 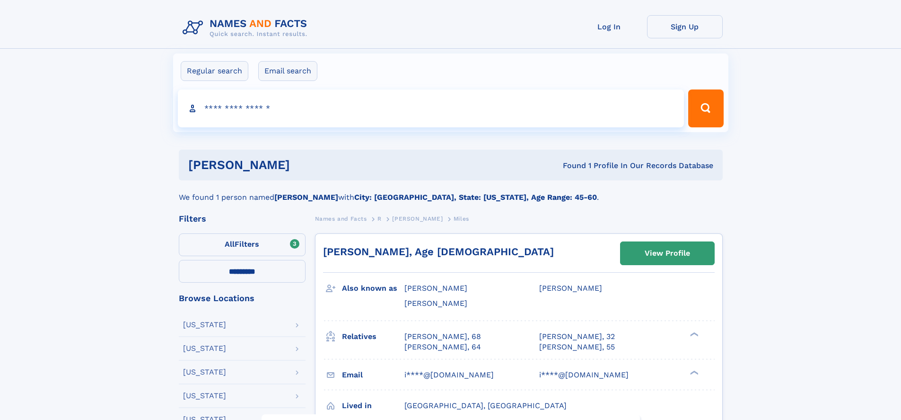 What do you see at coordinates (373, 336) in the screenshot?
I see `h3: Relatives` at bounding box center [373, 336].